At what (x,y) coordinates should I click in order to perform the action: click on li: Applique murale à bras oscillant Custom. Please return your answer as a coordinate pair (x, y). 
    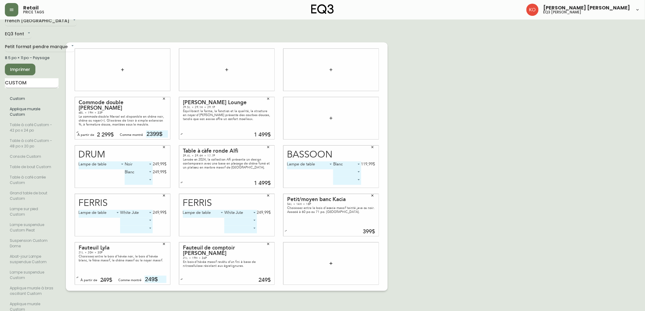
    Looking at the image, I should click on (32, 291).